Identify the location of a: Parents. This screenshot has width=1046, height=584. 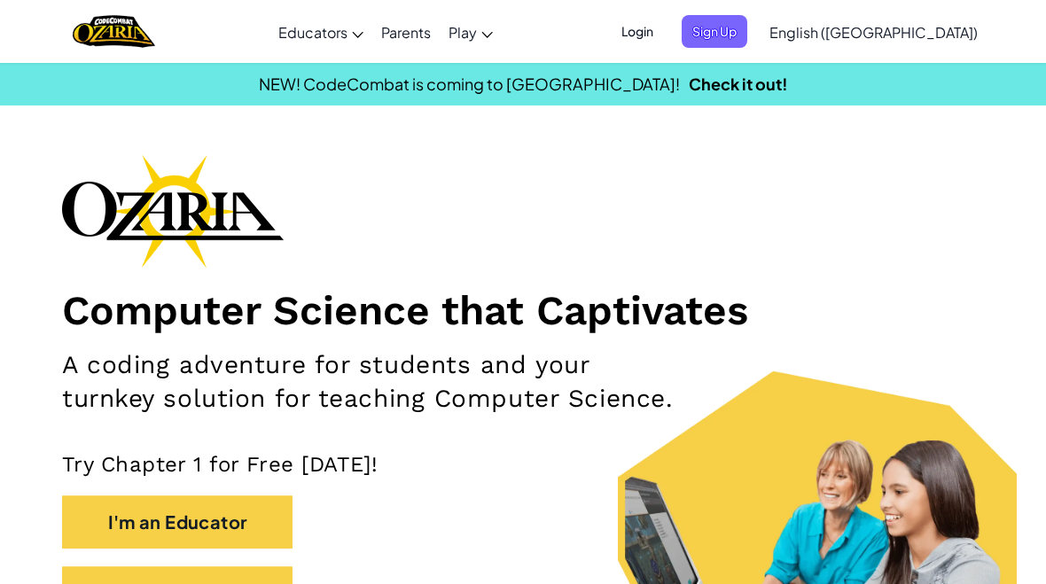
(406, 32).